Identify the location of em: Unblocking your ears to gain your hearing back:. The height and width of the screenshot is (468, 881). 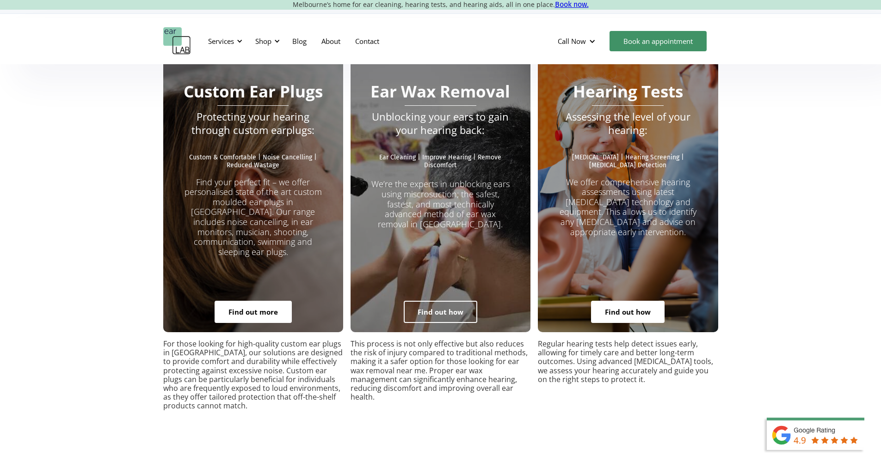
(440, 123).